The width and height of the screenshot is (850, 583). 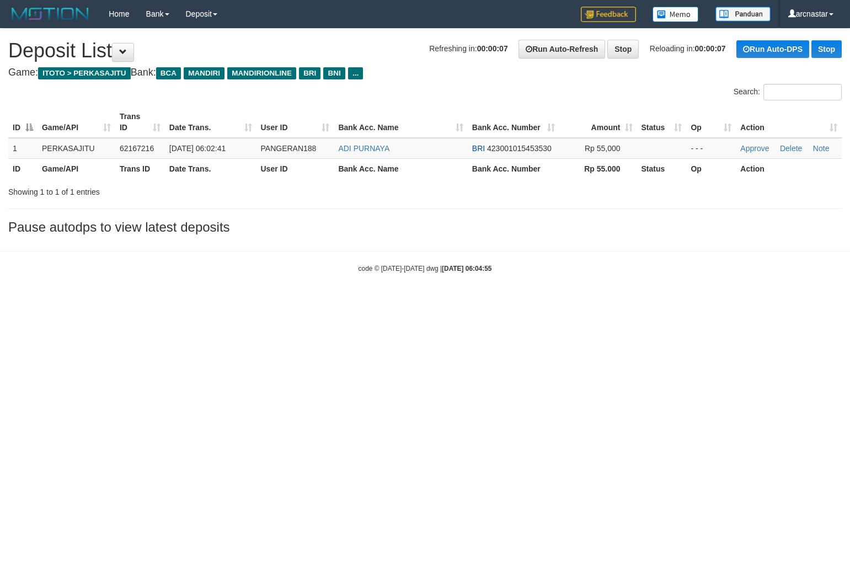 I want to click on th: Bank Acc. Number: activate to sort column ascending, so click(x=513, y=122).